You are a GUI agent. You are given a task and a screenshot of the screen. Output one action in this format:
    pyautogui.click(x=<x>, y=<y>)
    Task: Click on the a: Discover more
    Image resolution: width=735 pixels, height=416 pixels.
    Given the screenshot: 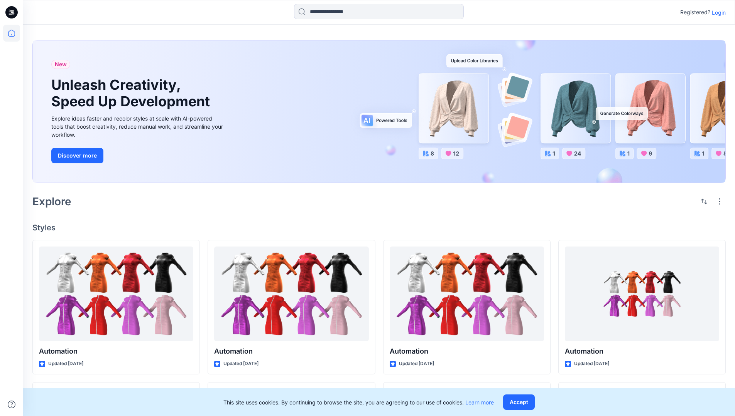 What is the action you would take?
    pyautogui.click(x=138, y=156)
    